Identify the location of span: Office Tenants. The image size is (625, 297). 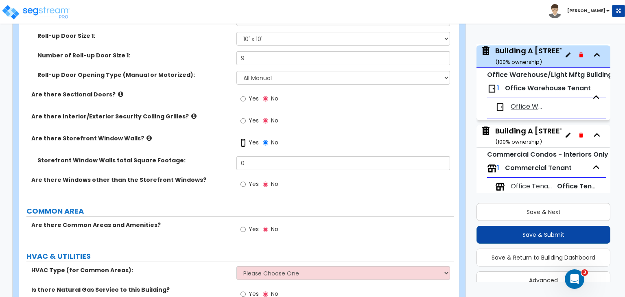
(531, 186).